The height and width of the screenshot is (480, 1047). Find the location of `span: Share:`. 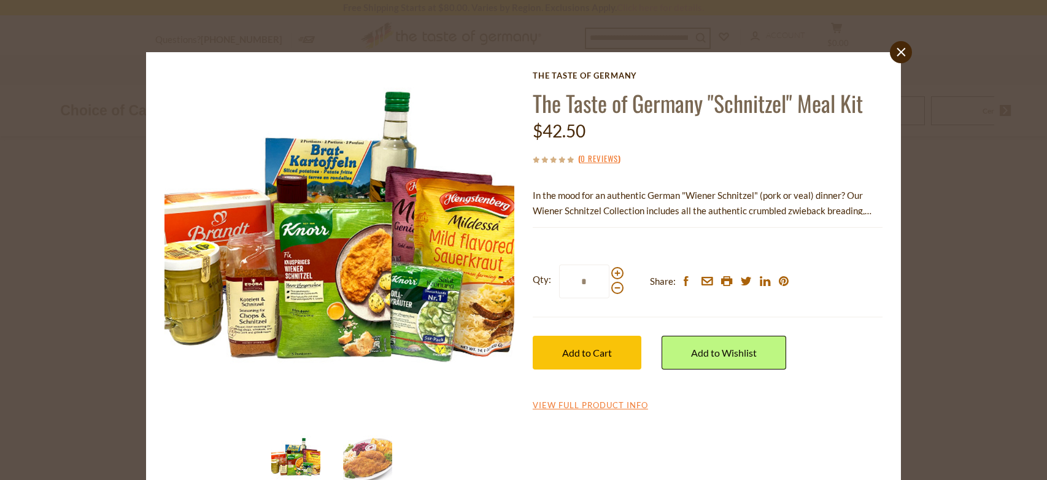

span: Share: is located at coordinates (663, 281).